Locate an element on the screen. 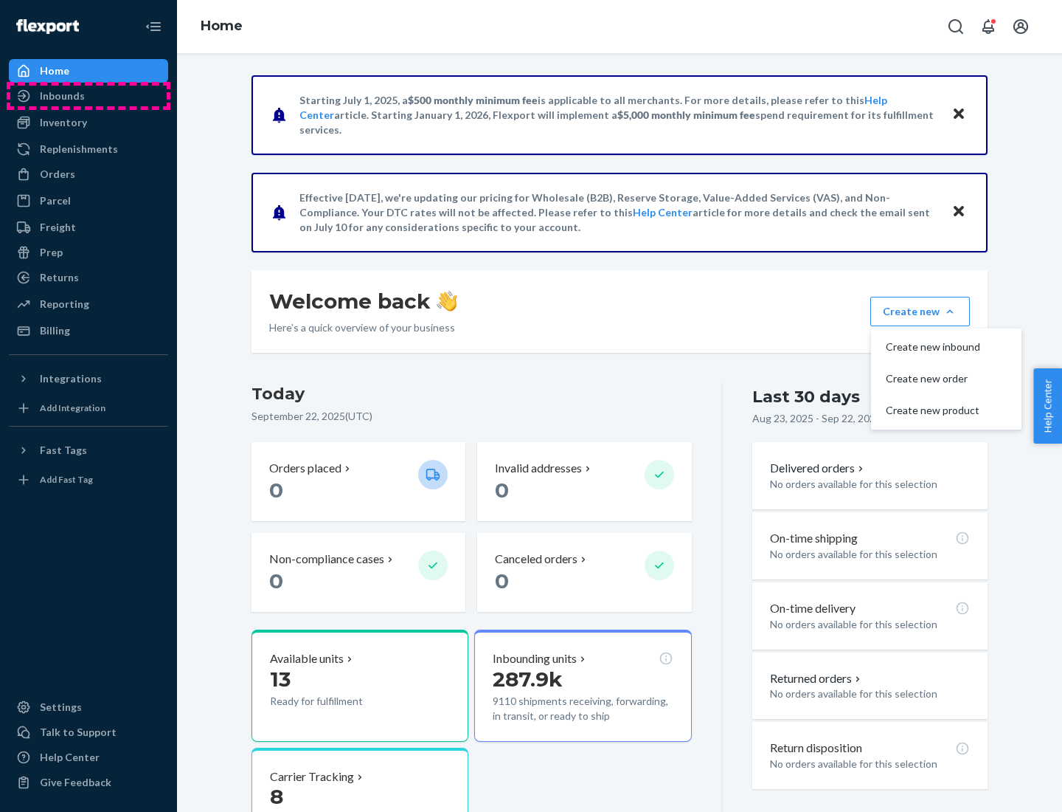  img: Flexport logo is located at coordinates (47, 27).